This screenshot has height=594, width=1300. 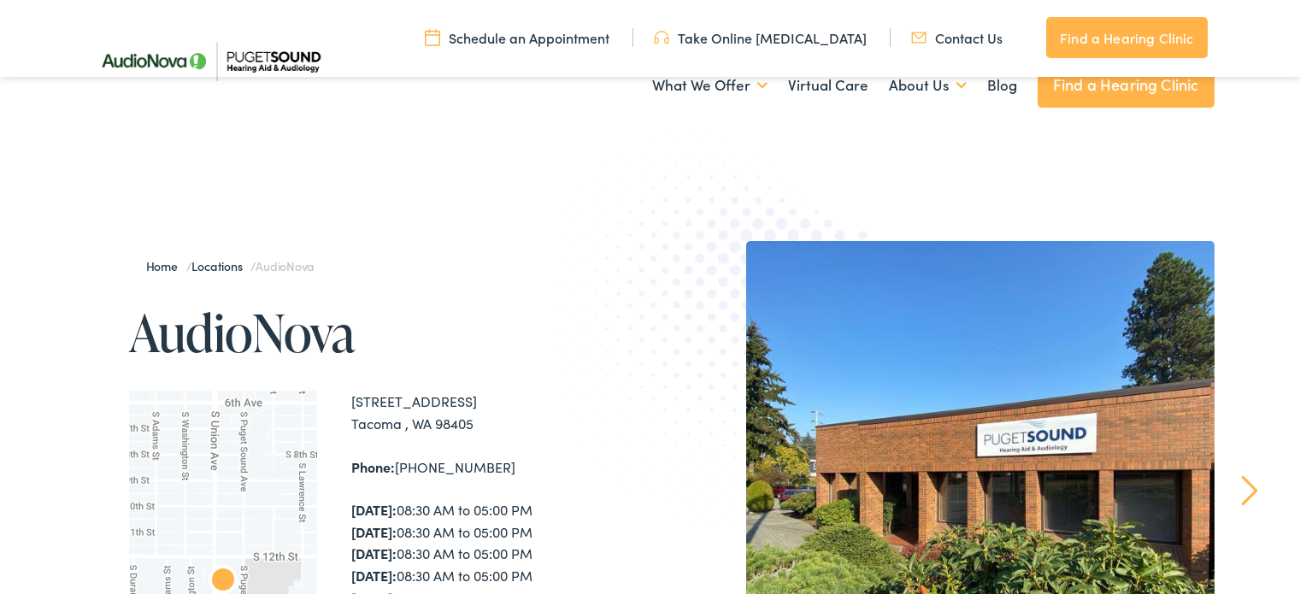 I want to click on a: What We Offer, so click(x=710, y=86).